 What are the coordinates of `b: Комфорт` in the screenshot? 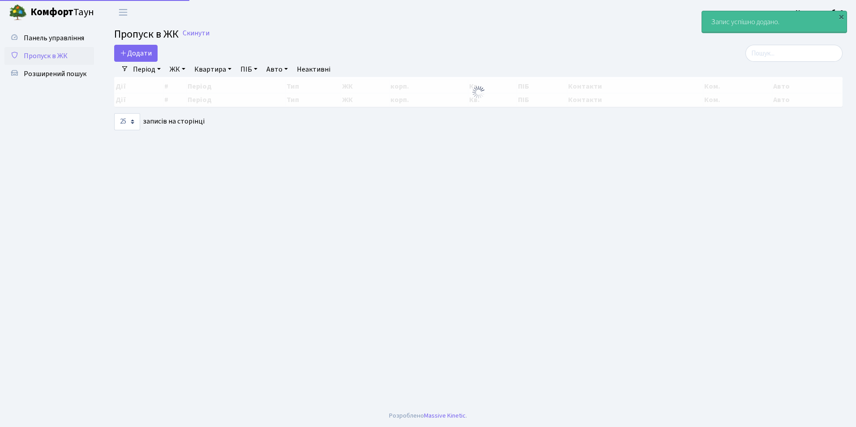 It's located at (52, 12).